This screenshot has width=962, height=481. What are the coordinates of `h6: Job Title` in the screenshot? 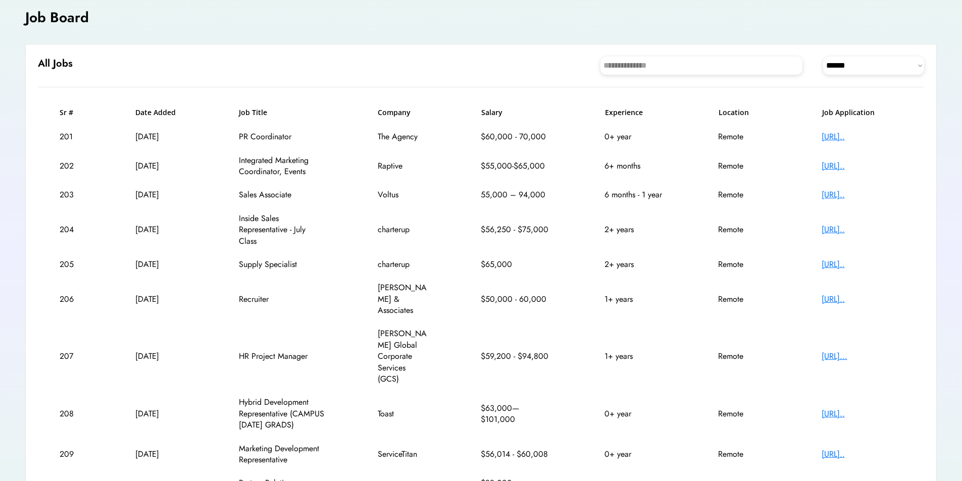 It's located at (253, 113).